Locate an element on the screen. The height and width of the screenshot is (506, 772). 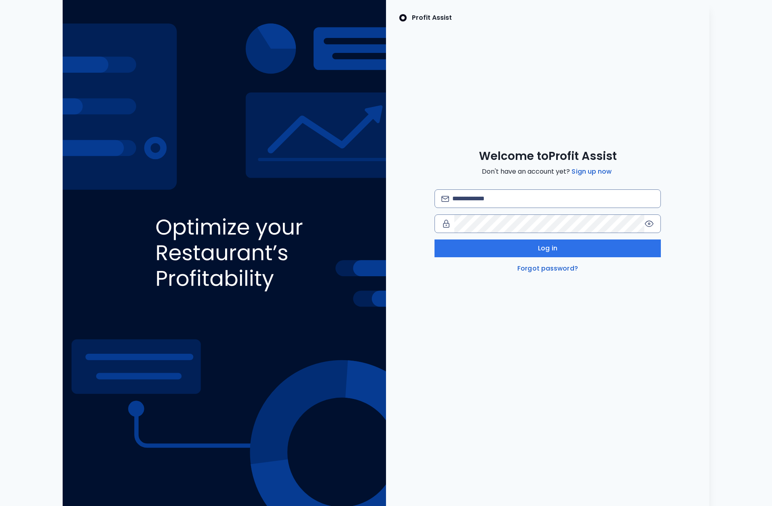
span: Don't have an account yet? is located at coordinates (547, 172).